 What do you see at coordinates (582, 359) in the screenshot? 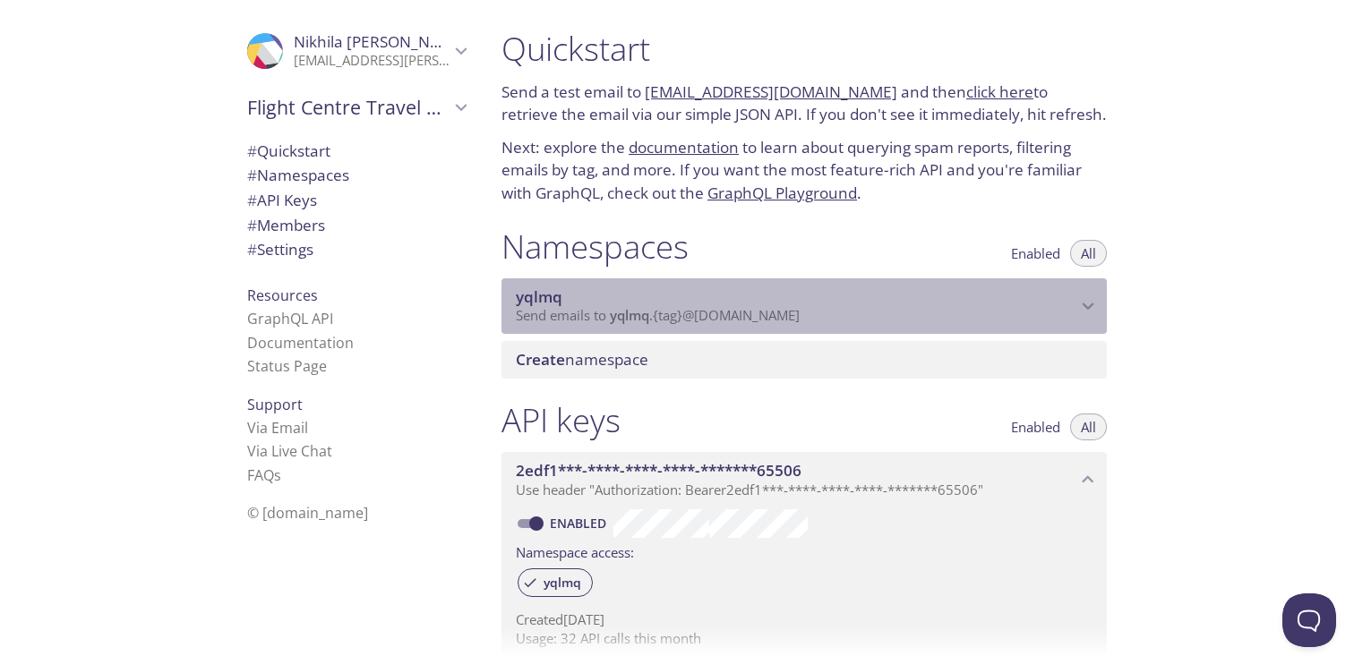
I see `span: namespace` at bounding box center [582, 359].